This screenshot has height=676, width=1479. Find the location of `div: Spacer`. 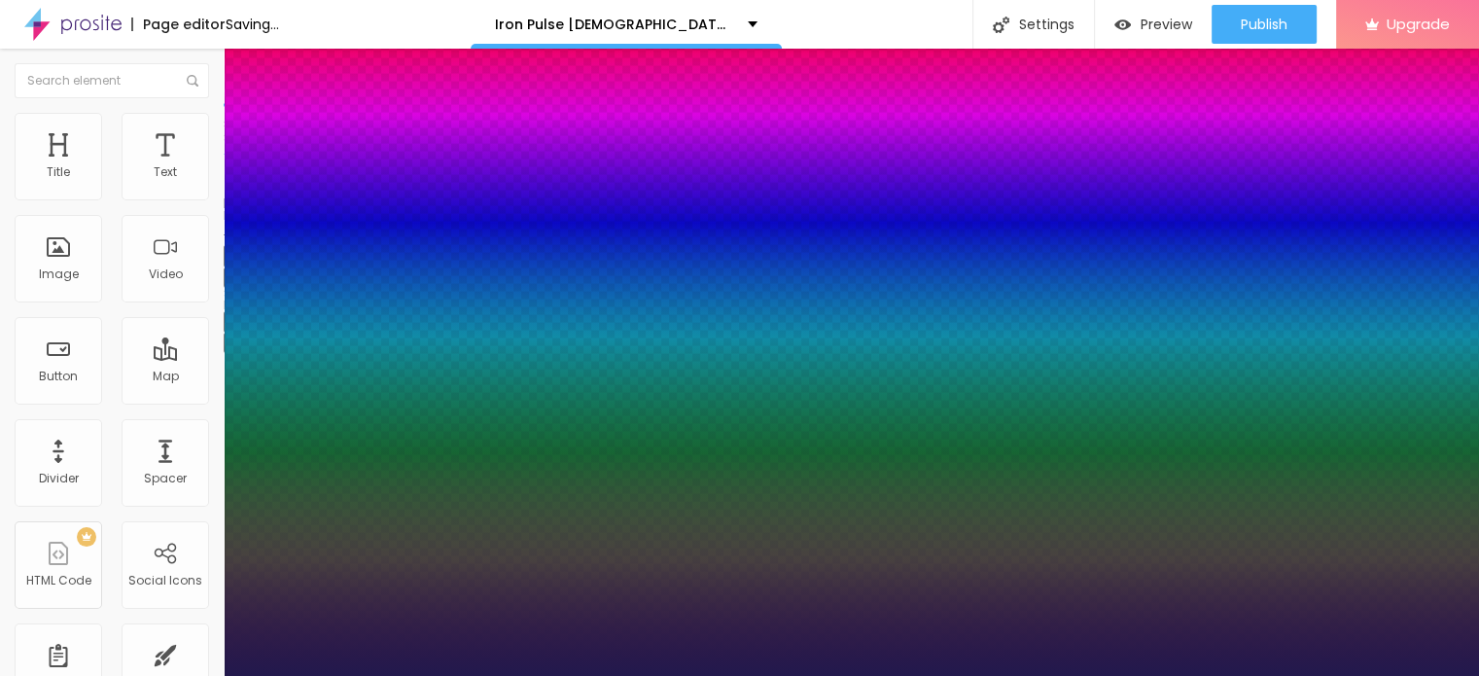

div: Spacer is located at coordinates (165, 478).